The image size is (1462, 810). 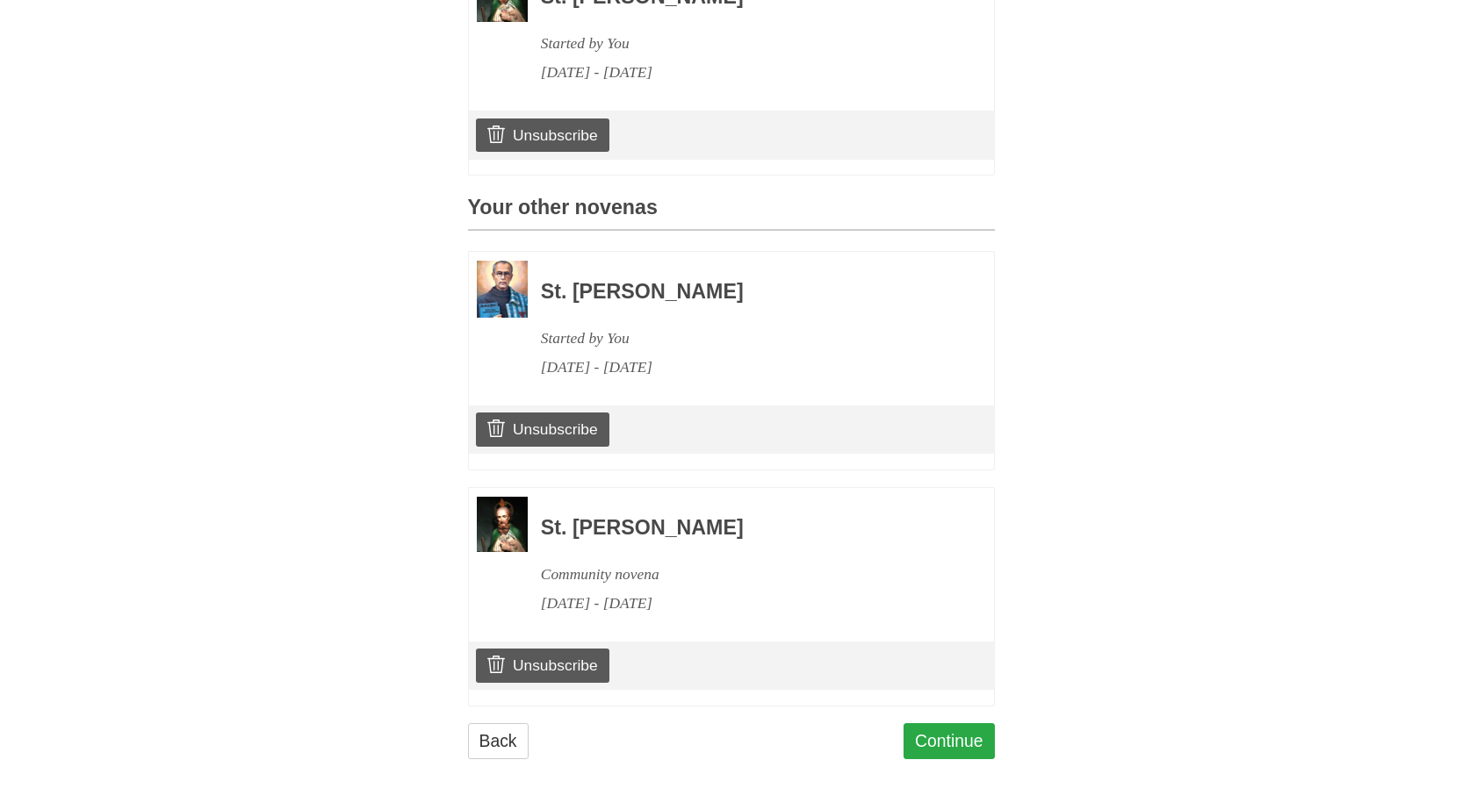 I want to click on h3: Your other novenas, so click(x=731, y=213).